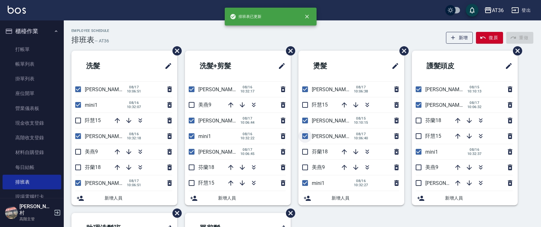 The image size is (541, 227). I want to click on button: close, so click(307, 17).